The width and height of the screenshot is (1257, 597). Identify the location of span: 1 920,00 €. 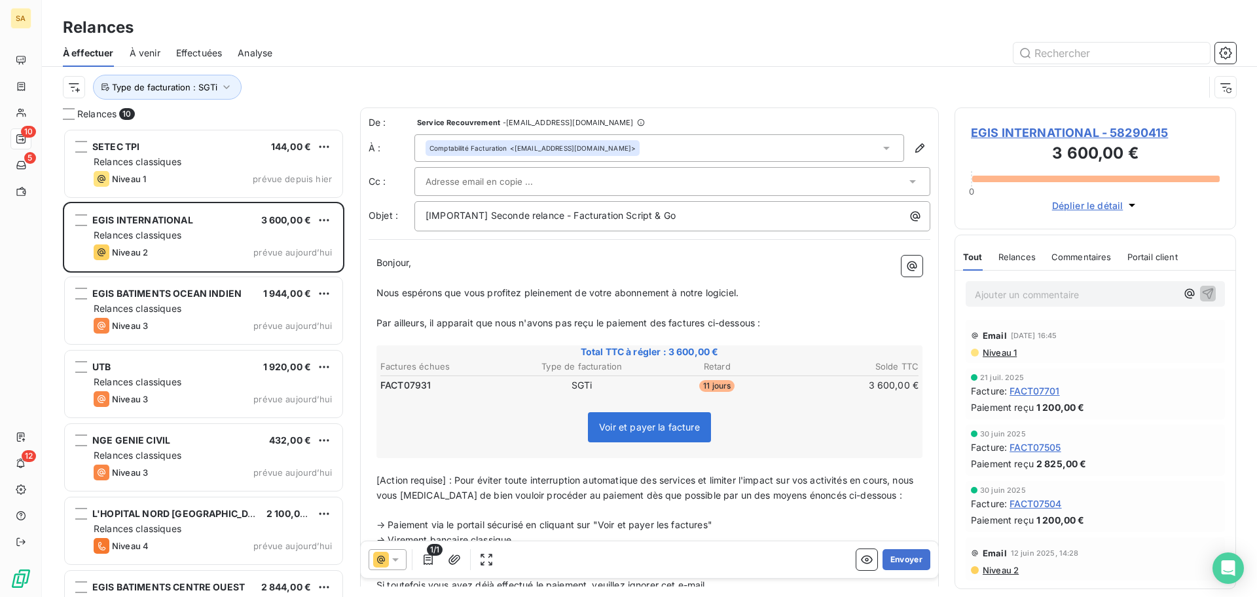
(288, 366).